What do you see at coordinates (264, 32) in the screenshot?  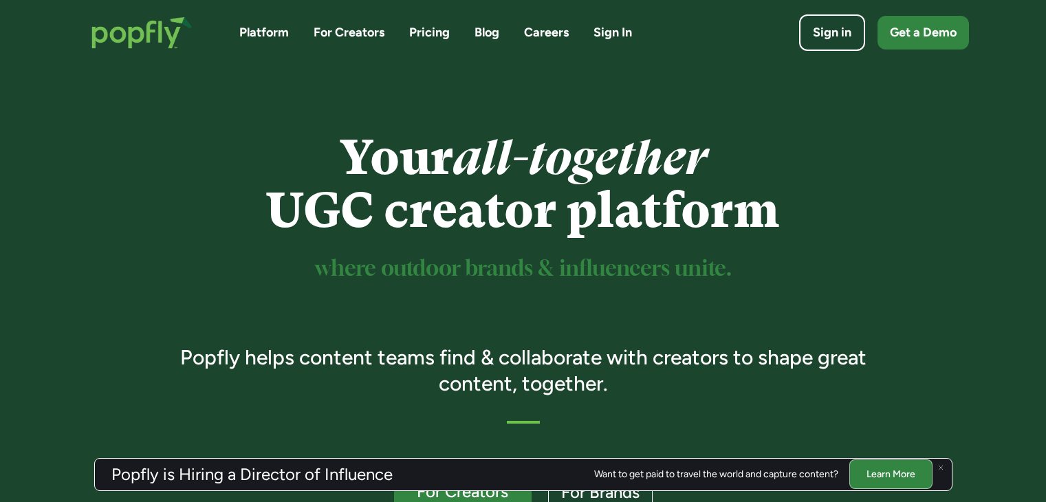 I see `a: Platform` at bounding box center [264, 32].